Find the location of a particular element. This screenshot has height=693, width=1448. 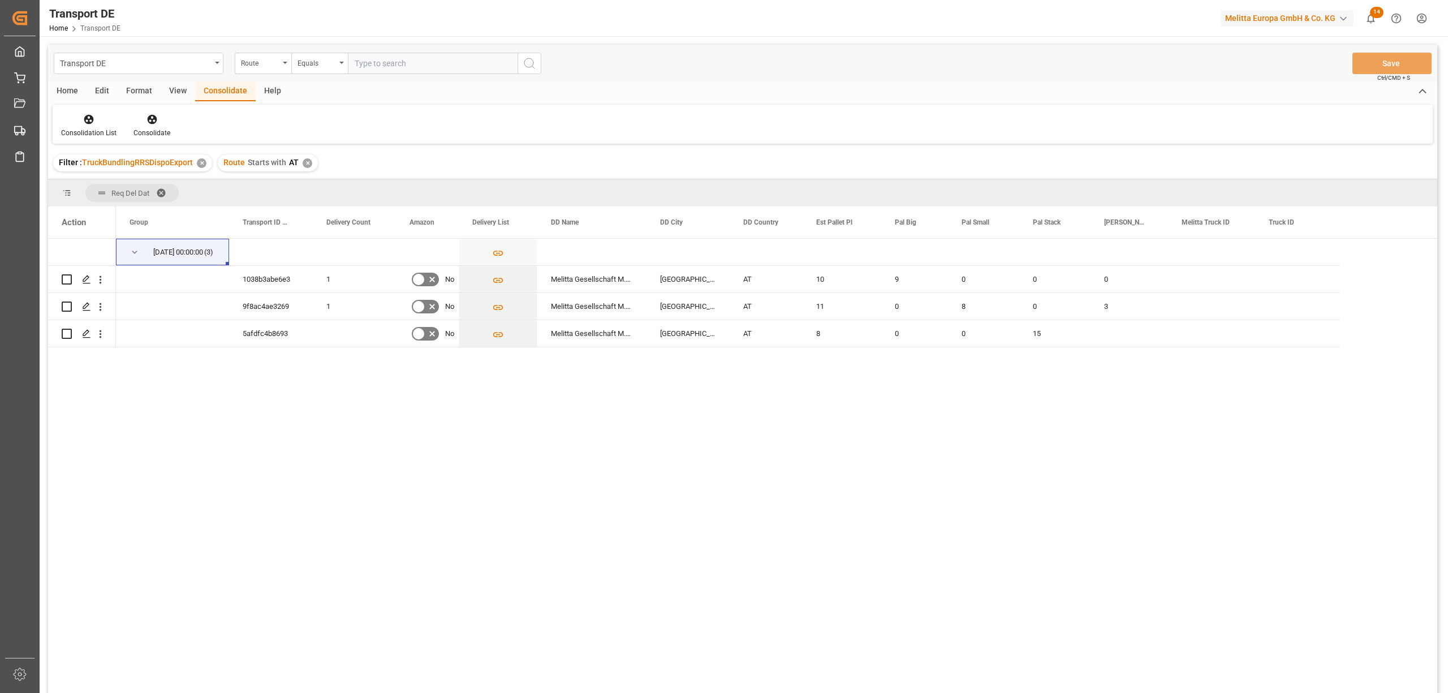

span: (3) is located at coordinates (209, 252).